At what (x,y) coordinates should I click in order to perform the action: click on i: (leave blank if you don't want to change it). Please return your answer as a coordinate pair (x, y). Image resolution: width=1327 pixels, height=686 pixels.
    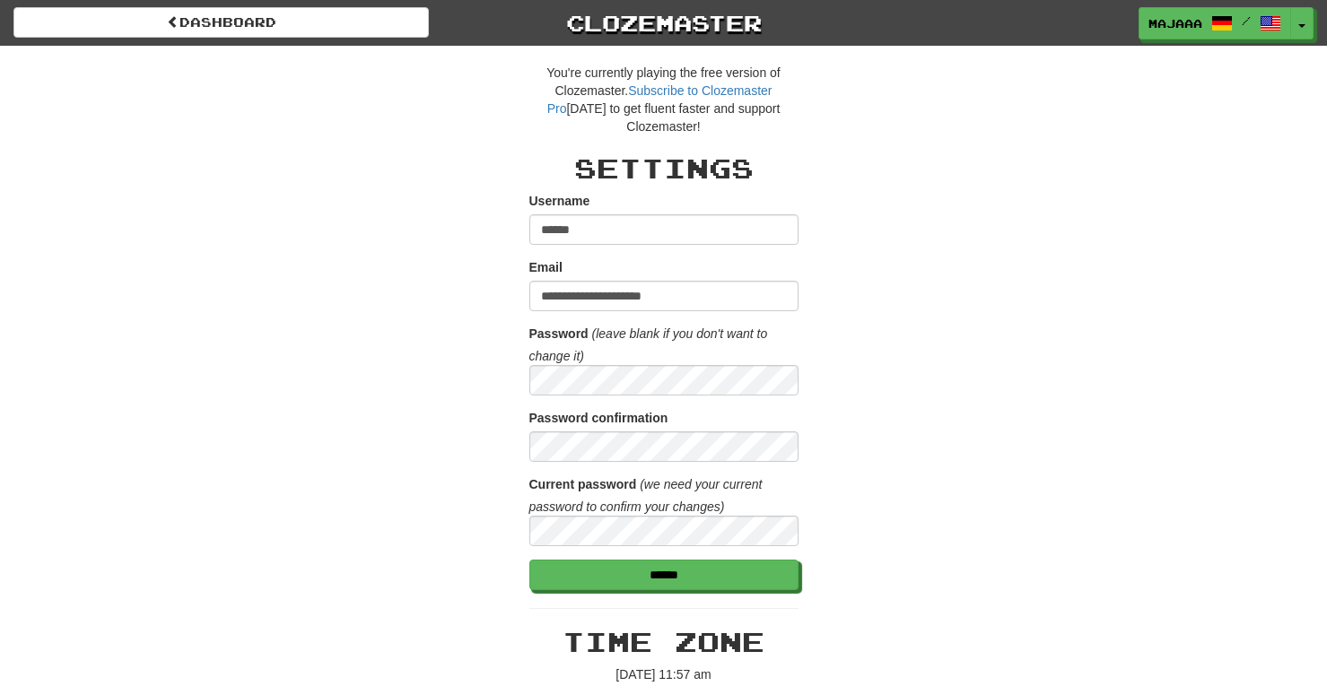
    Looking at the image, I should click on (649, 344).